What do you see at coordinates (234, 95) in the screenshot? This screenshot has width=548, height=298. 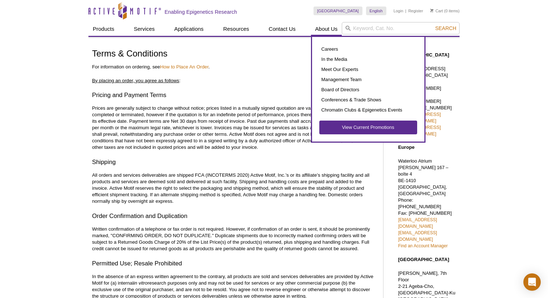 I see `h3: Pricing and Payment Terms` at bounding box center [234, 95].